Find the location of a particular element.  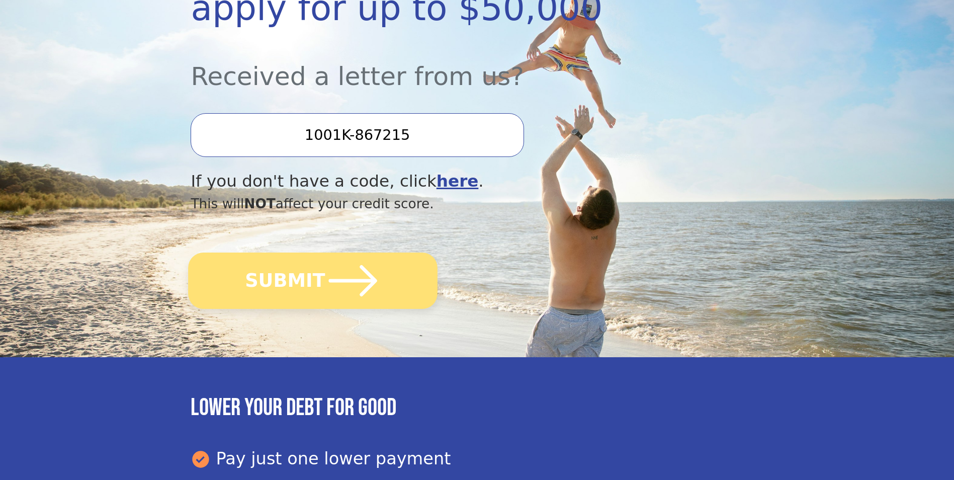

div: This will affect your credit score. is located at coordinates (434, 204).